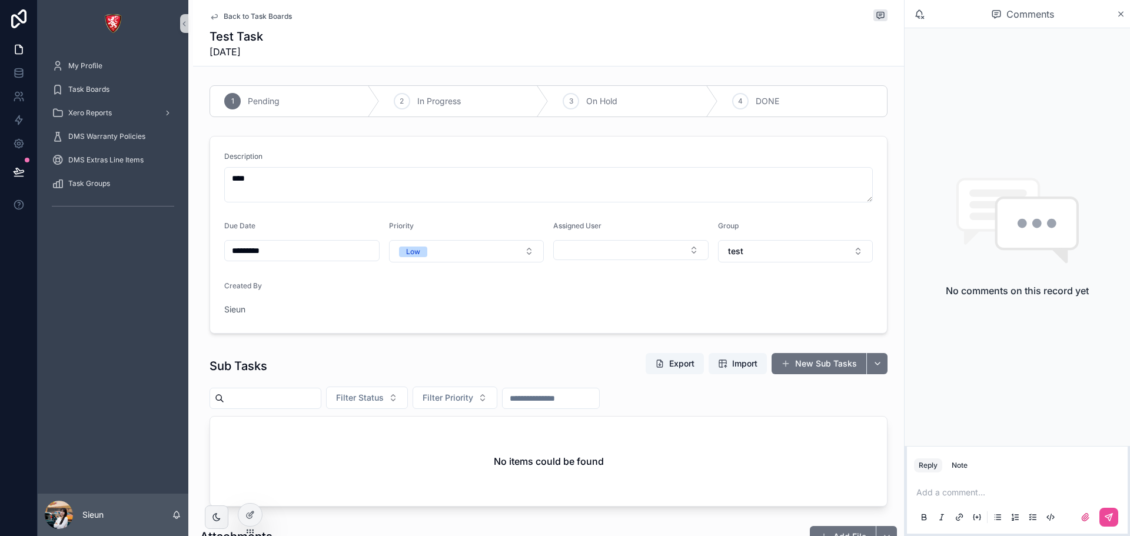 Image resolution: width=1130 pixels, height=536 pixels. Describe the element at coordinates (728, 225) in the screenshot. I see `span: Group` at that location.